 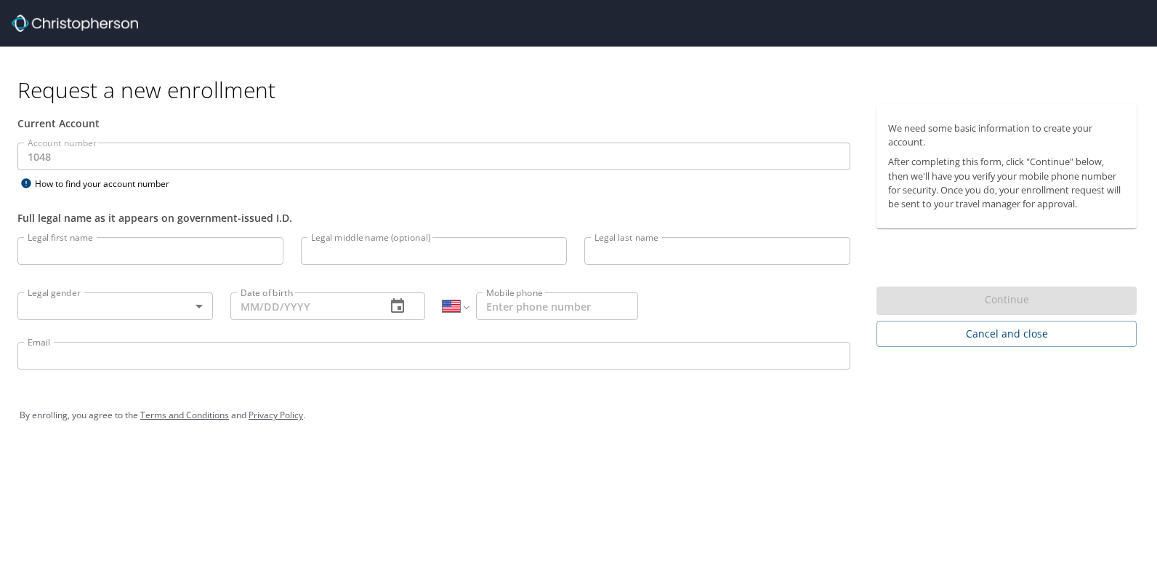 What do you see at coordinates (434, 123) in the screenshot?
I see `div: Current Account` at bounding box center [434, 123].